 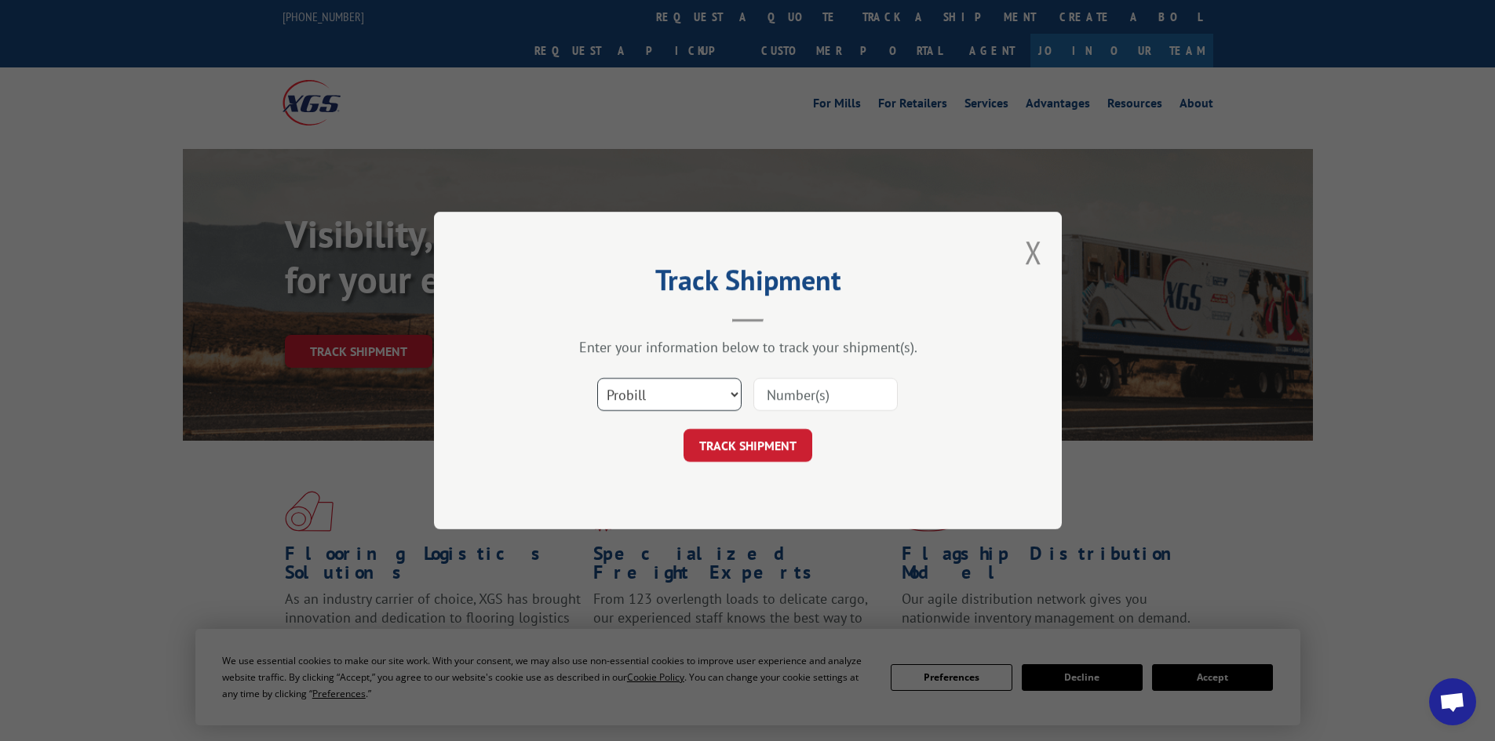 I want to click on button: TRACK SHIPMENT, so click(x=748, y=446).